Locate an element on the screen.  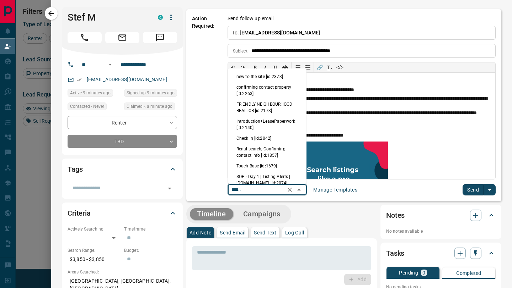
div: Tags is located at coordinates (122, 169).